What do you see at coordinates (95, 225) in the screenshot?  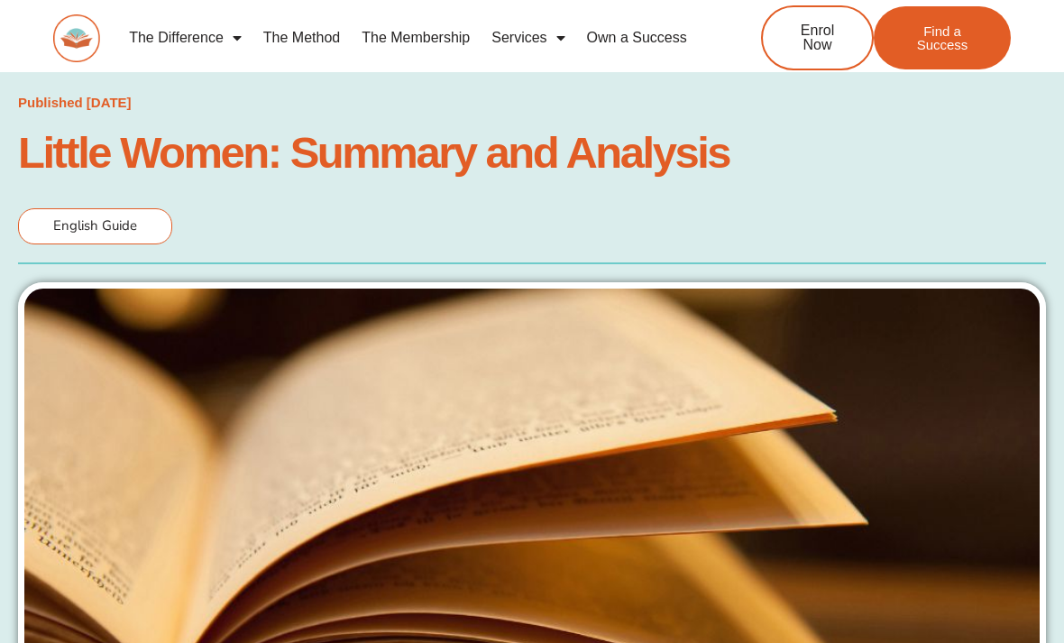 I see `span: English Guide` at bounding box center [95, 225].